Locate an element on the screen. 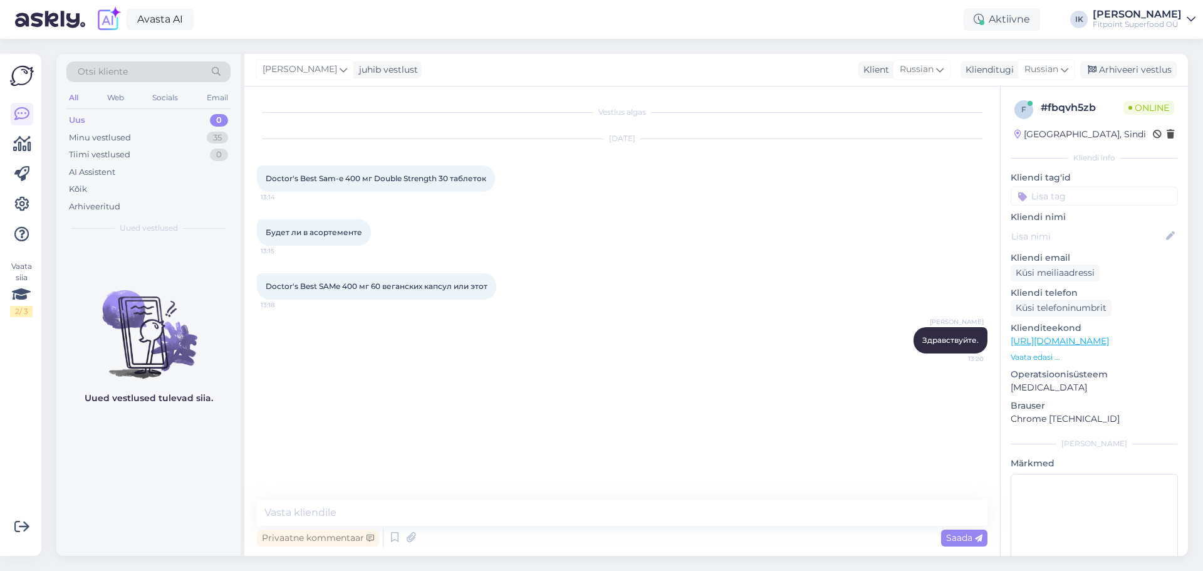 This screenshot has width=1203, height=571. img: No chats is located at coordinates (149, 324).